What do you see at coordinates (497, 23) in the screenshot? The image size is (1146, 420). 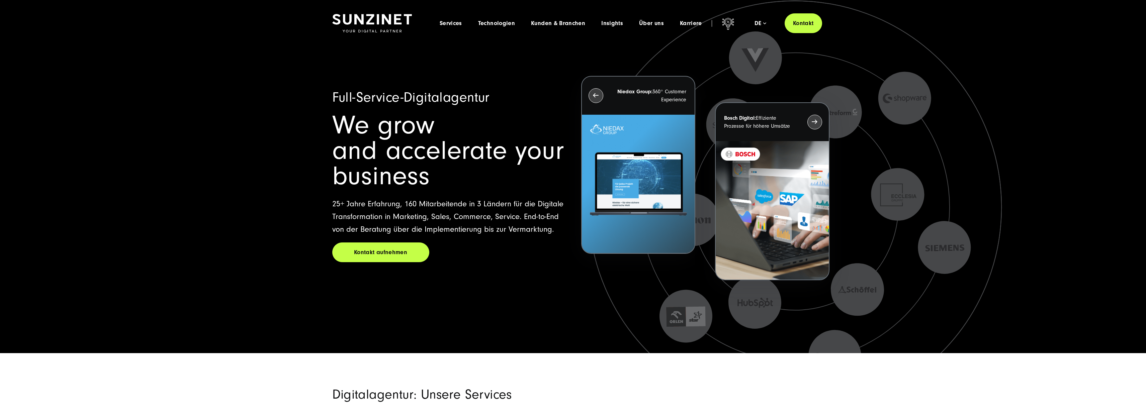 I see `span: Technologien` at bounding box center [497, 23].